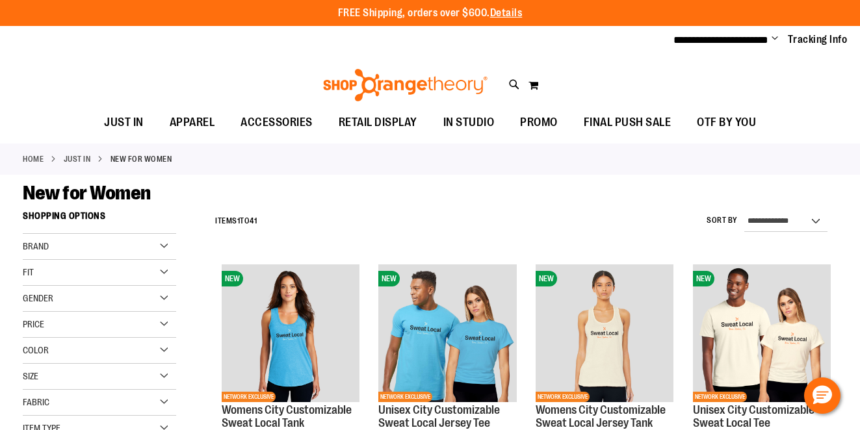  What do you see at coordinates (817, 40) in the screenshot?
I see `a: Tracking Info` at bounding box center [817, 40].